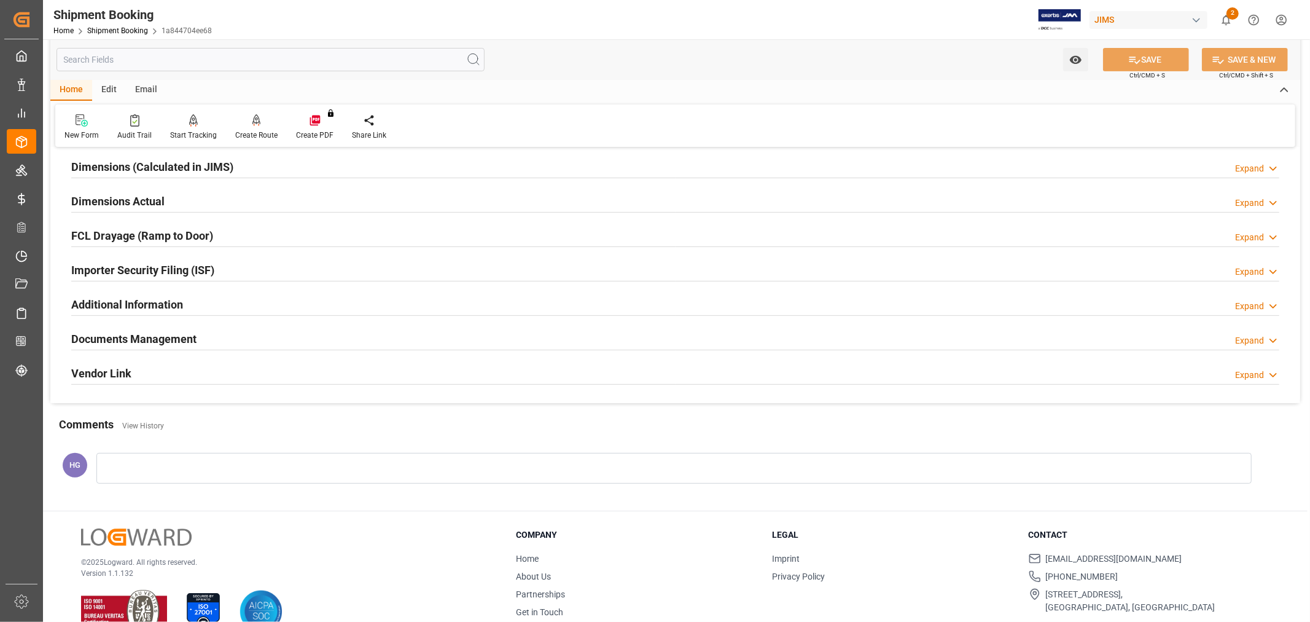 The width and height of the screenshot is (1310, 622). Describe the element at coordinates (1147, 75) in the screenshot. I see `span: Ctrl/CMD + S` at that location.